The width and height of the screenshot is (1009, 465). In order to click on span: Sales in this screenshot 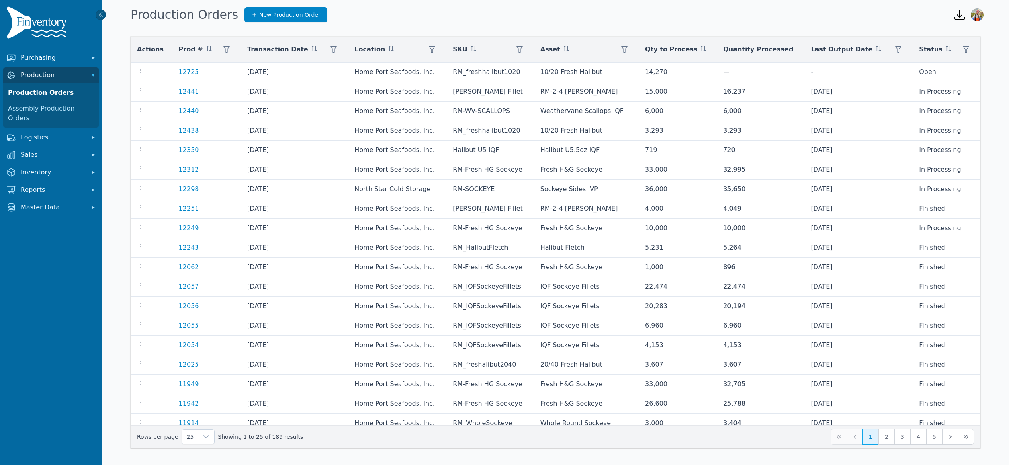, I will do `click(53, 155)`.